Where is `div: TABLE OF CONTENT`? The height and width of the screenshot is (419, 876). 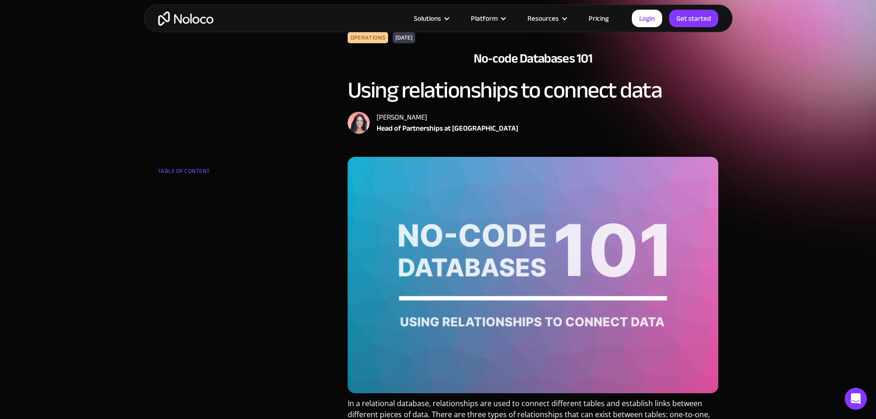
div: TABLE OF CONTENT is located at coordinates (213, 173).